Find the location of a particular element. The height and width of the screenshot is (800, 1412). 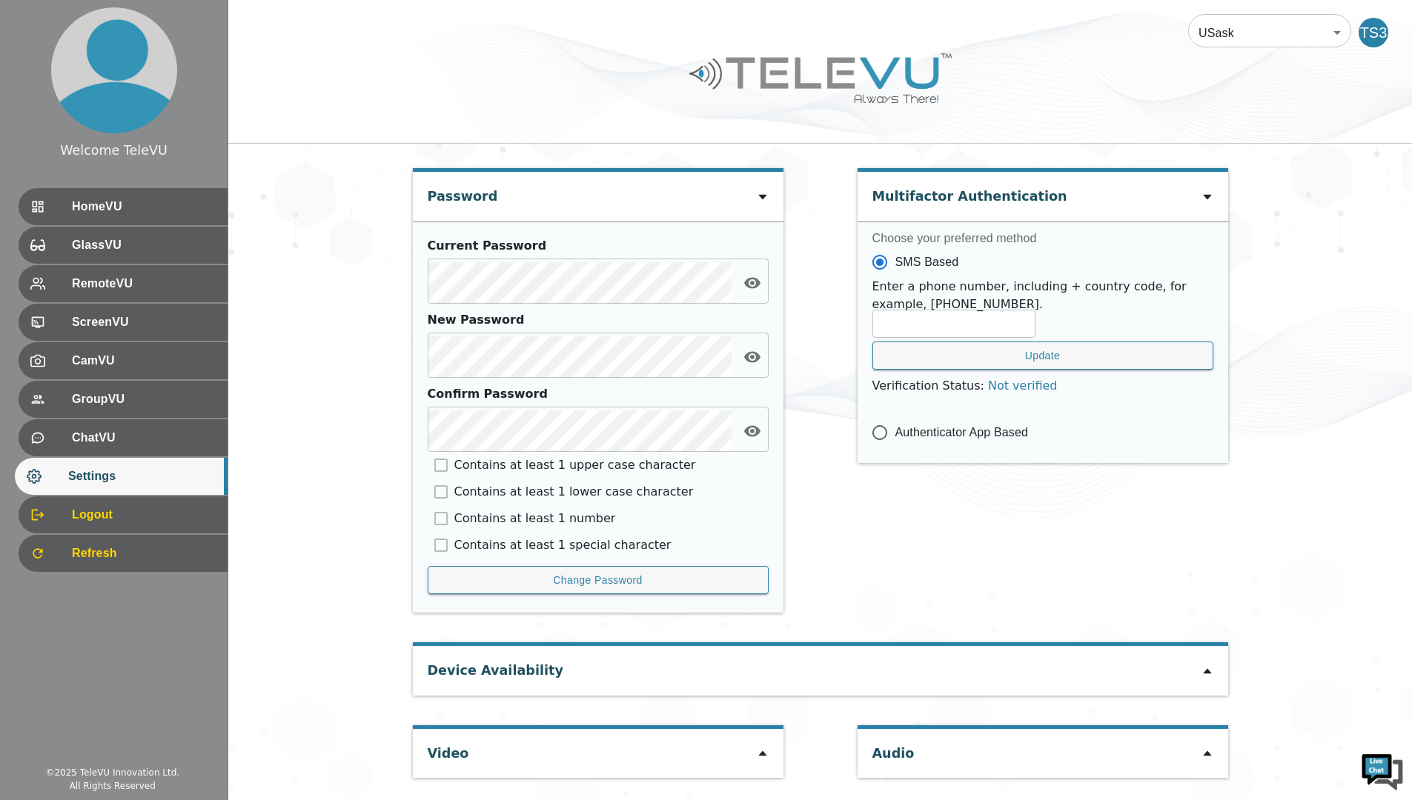

span: Authenticator App Based is located at coordinates (962, 433).